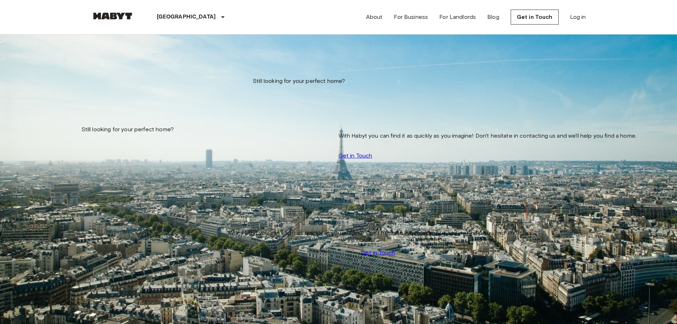 This screenshot has width=677, height=324. I want to click on a: Log in, so click(578, 17).